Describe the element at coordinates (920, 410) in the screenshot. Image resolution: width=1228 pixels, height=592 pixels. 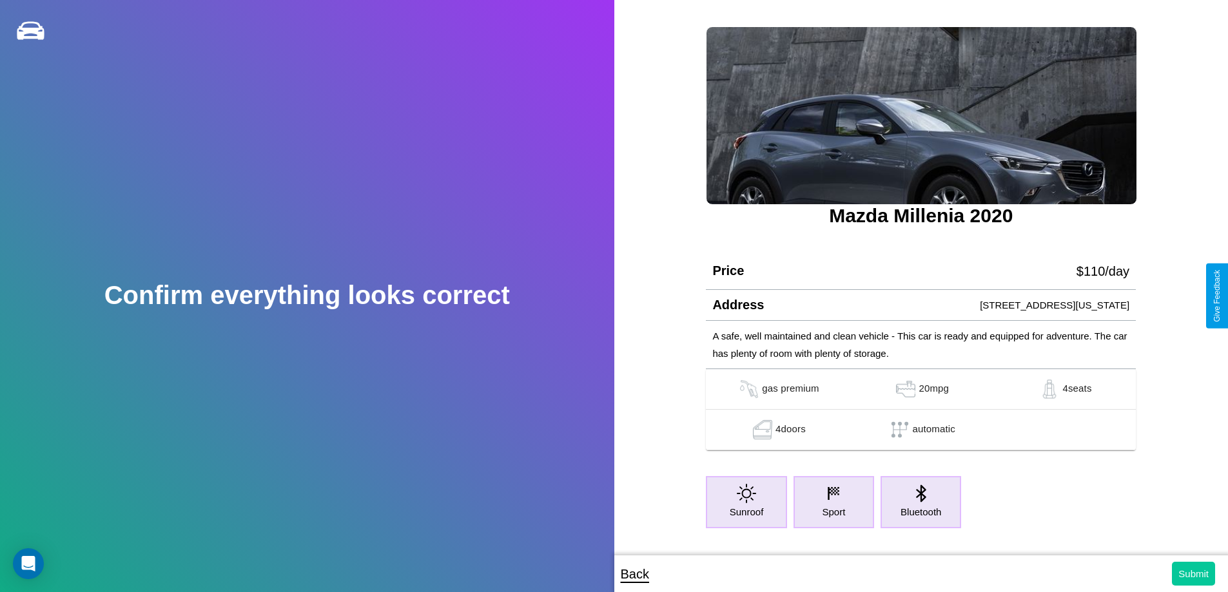
I see `table: simple table` at that location.